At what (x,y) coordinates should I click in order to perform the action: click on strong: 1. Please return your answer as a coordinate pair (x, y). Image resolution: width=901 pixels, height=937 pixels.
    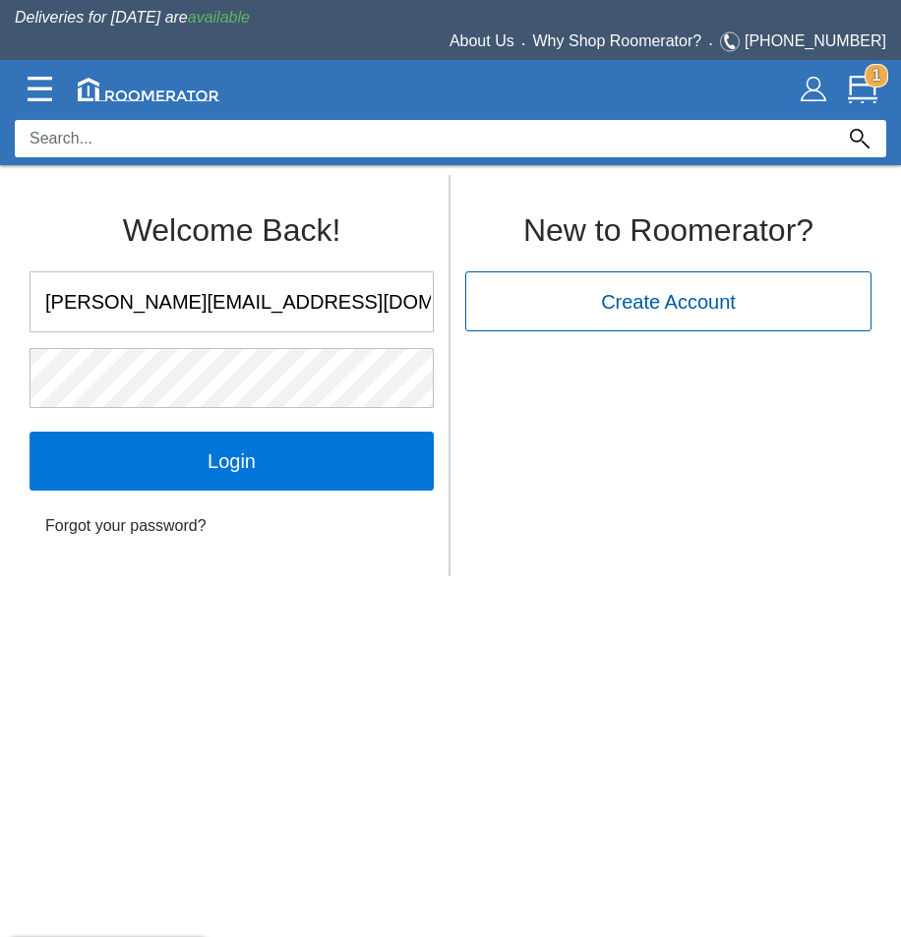
    Looking at the image, I should click on (876, 76).